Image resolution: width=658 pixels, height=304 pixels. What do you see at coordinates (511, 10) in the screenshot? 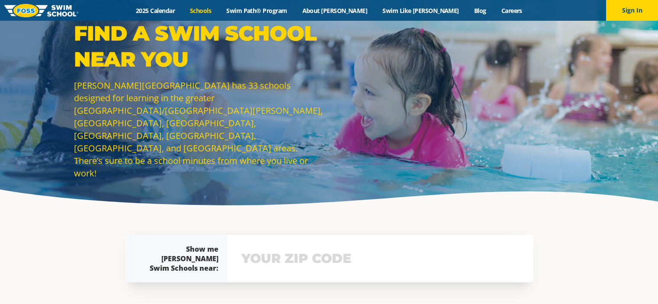
I see `a: Careers` at bounding box center [511, 10].